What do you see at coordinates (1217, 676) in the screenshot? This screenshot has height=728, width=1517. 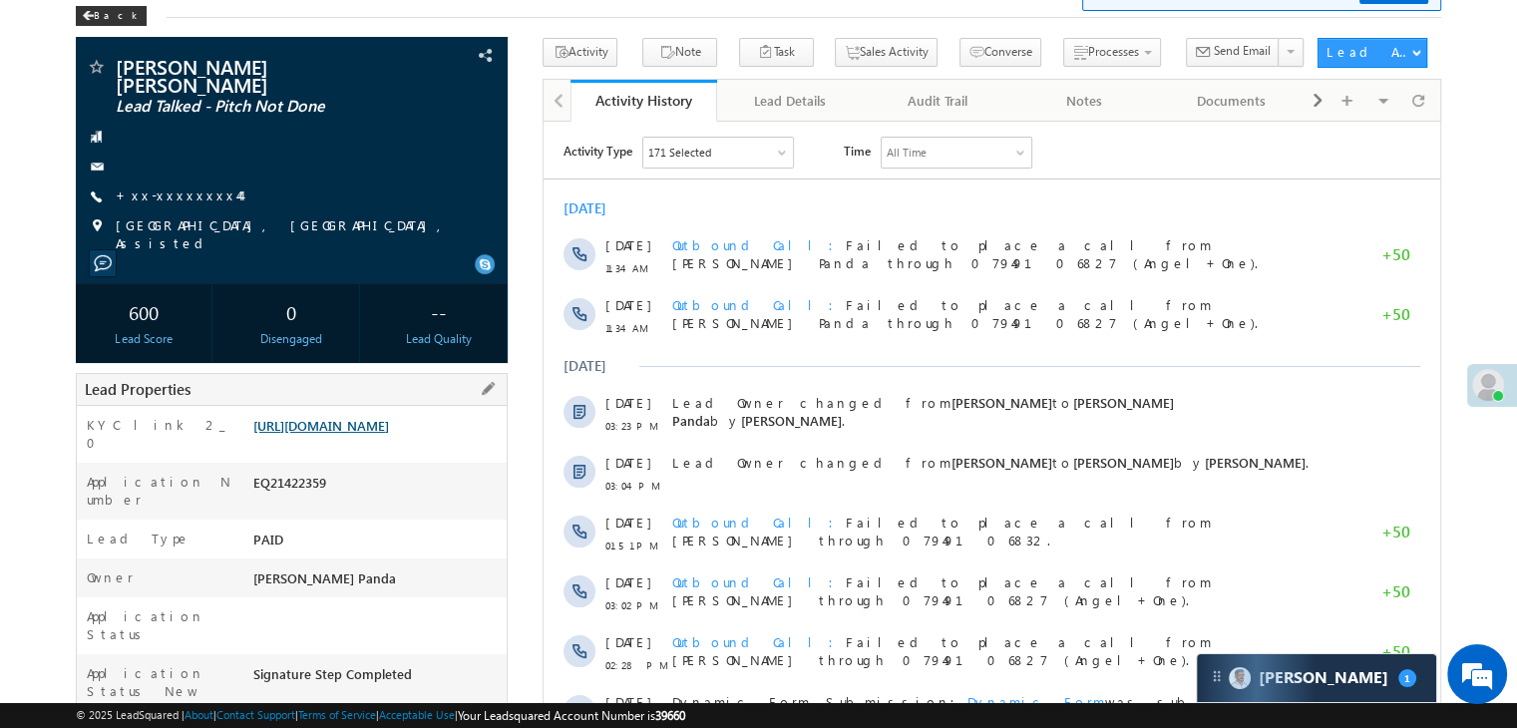 I see `img: carter-drag` at bounding box center [1217, 676].